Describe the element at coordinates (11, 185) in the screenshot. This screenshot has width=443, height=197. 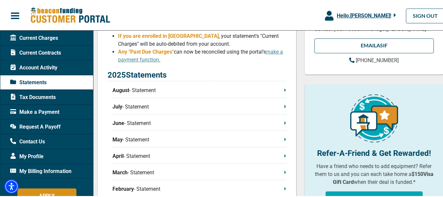
I see `div: Accessibility Menu` at that location.